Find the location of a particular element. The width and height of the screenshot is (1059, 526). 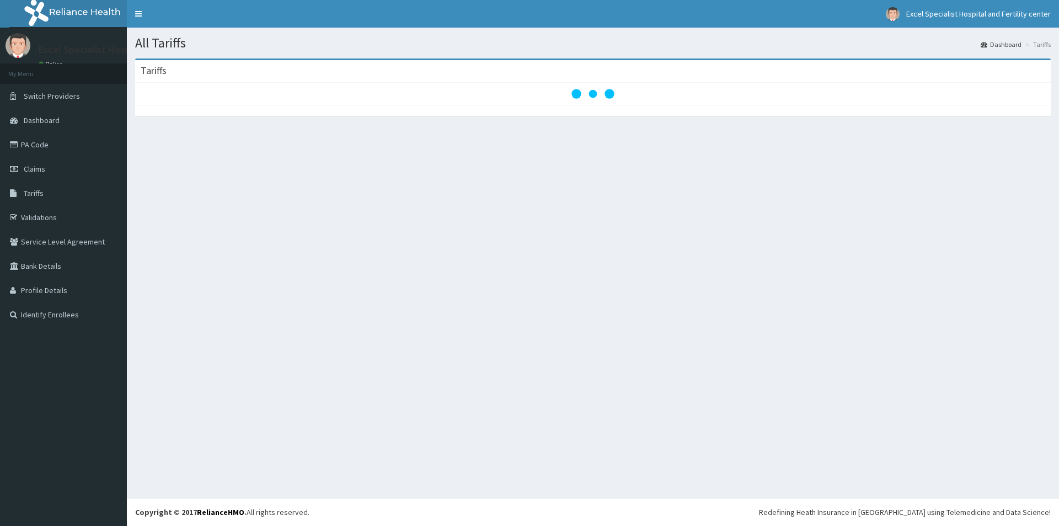

span: Dashboard is located at coordinates (41, 120).